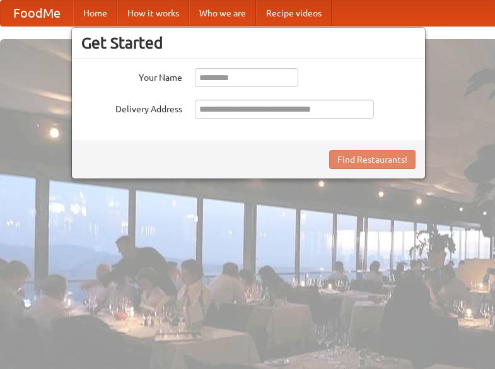 This screenshot has height=369, width=495. What do you see at coordinates (132, 107) in the screenshot?
I see `label: Delivery Address` at bounding box center [132, 107].